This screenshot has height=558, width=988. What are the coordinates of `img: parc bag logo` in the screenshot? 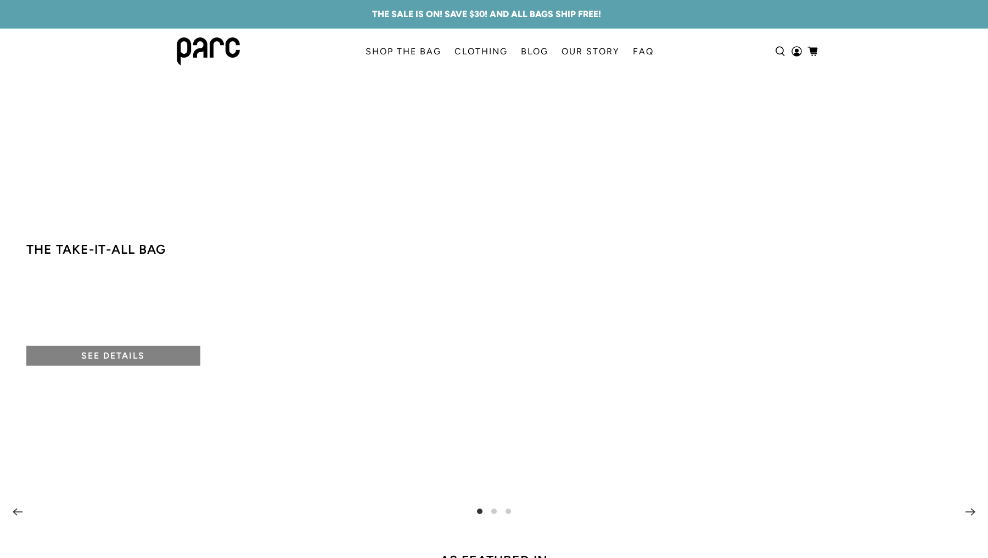 It's located at (208, 51).